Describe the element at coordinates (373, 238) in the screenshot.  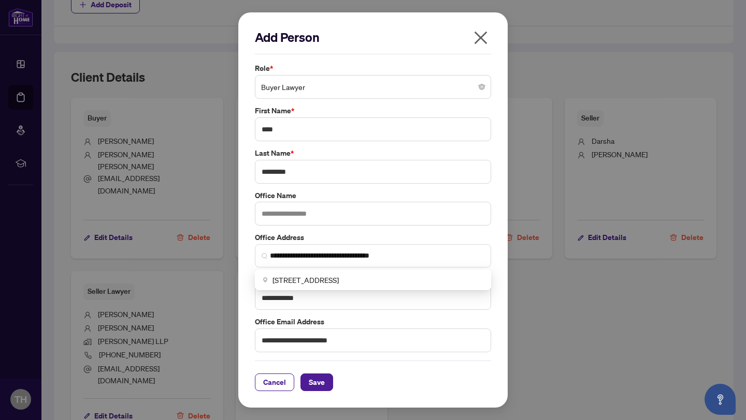
I see `label: Office Address` at that location.